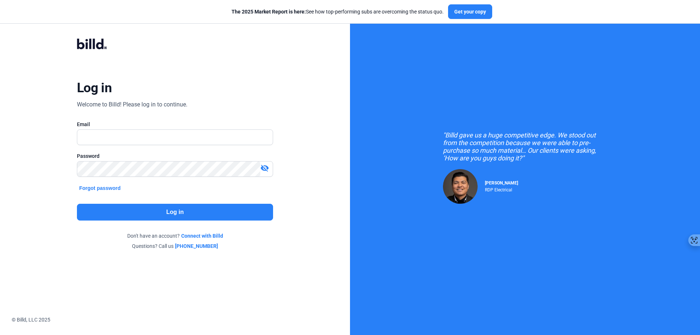 The width and height of the screenshot is (700, 335). I want to click on a: Connect with Billd, so click(202, 236).